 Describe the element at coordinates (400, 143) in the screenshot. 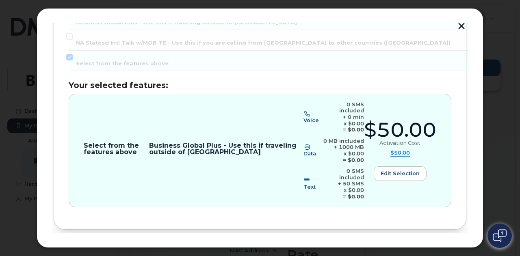

I see `div: Activation Cost` at that location.